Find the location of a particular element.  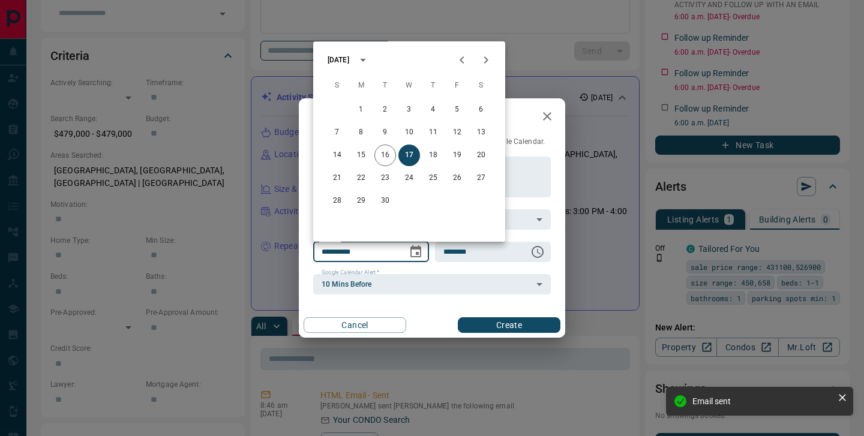

button: 14 is located at coordinates (337, 155).